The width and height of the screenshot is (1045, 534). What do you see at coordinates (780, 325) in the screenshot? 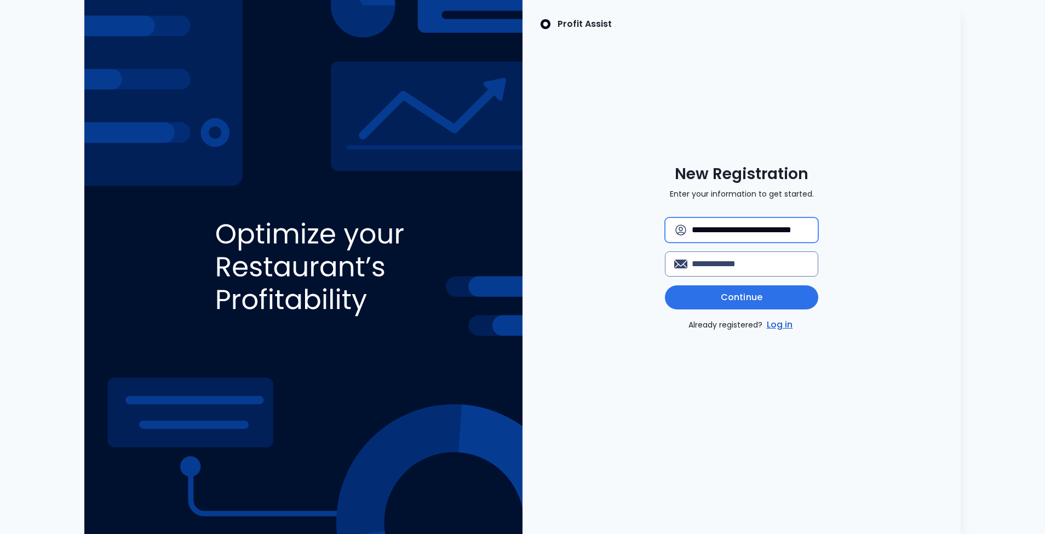
I see `a: Log in` at bounding box center [780, 325].